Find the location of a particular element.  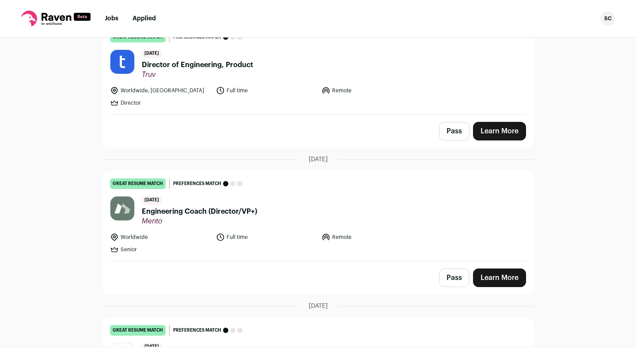

span: Engineering Coach (Director/VP+) is located at coordinates (199, 211).